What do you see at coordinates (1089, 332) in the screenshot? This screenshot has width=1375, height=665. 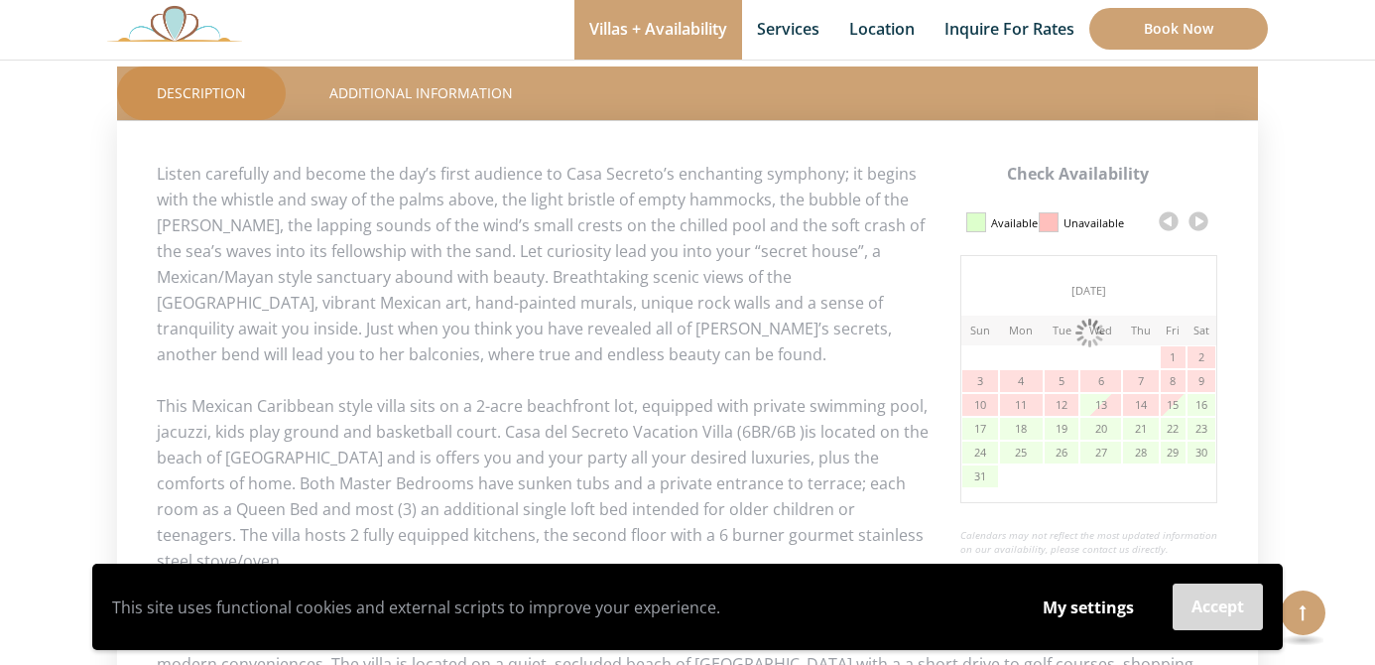 I see `img: Smiley face` at bounding box center [1089, 332].